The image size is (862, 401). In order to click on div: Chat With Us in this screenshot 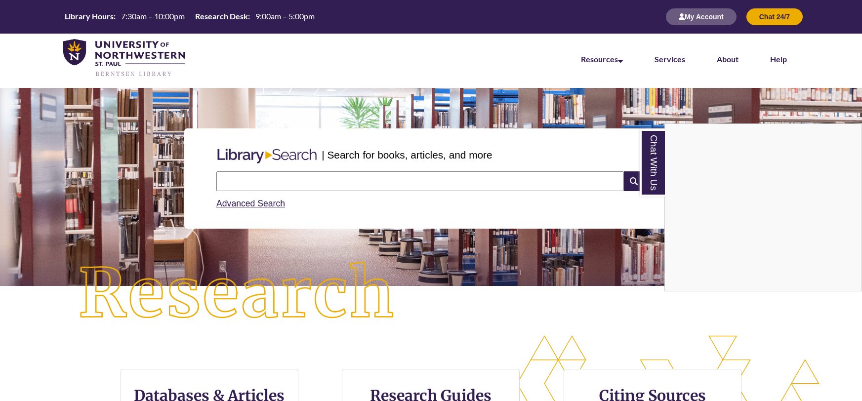, I will do `click(763, 208)`.